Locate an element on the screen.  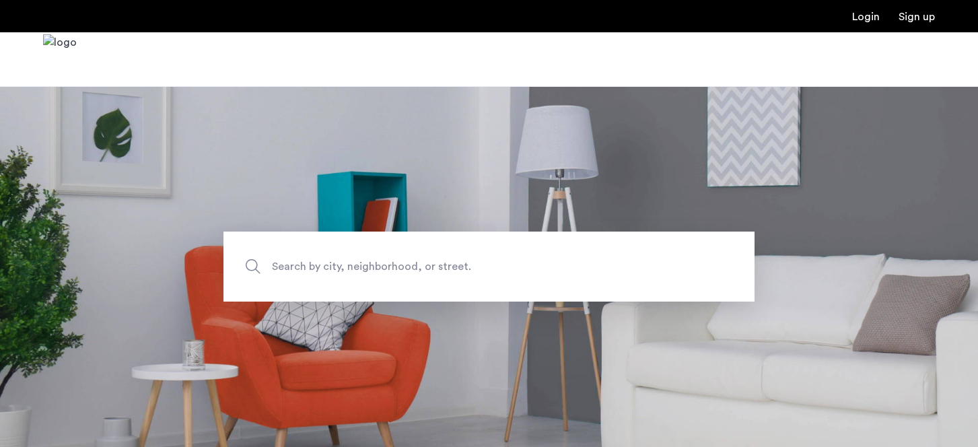
span: Search by city, neighborhood, or street. is located at coordinates (458, 266).